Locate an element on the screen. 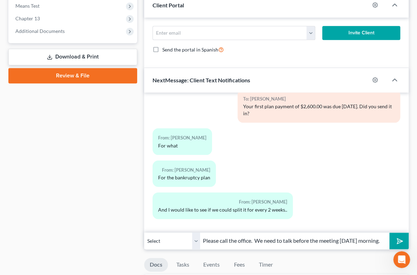 The width and height of the screenshot is (417, 275). span: NextMessage: Client Text Notifications is located at coordinates (201, 80).